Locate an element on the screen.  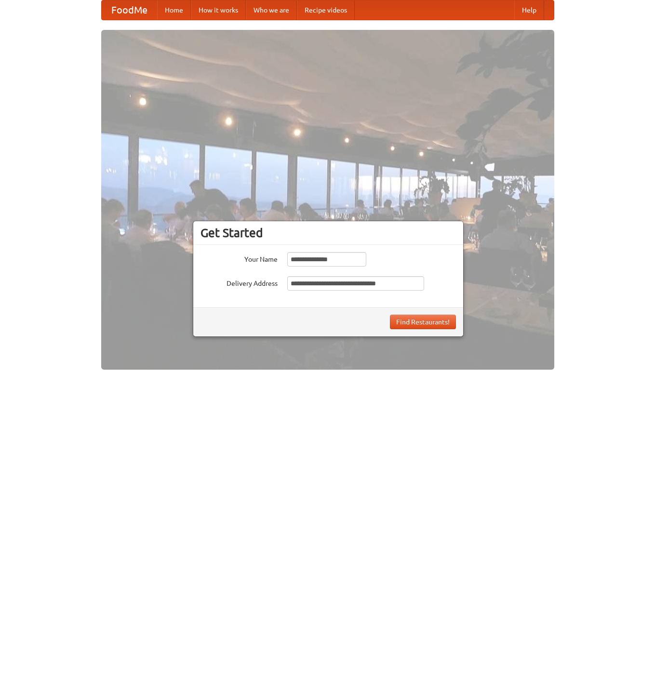
button: Find Restaurants! is located at coordinates (423, 322).